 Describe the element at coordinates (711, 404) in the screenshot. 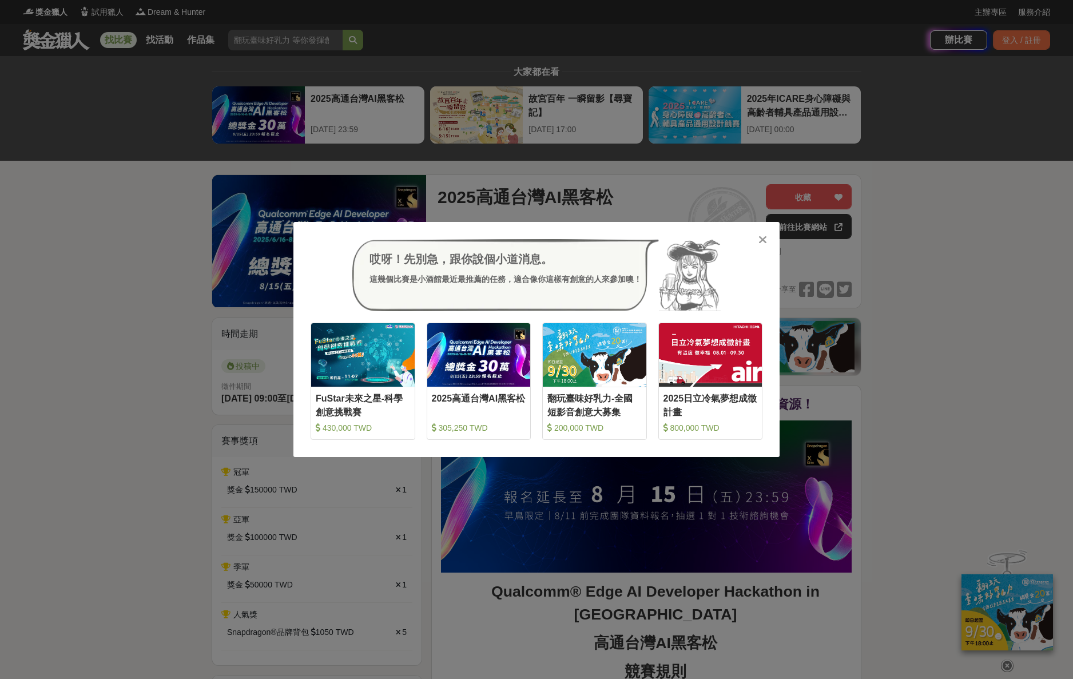

I see `div: 2025日立冷氣夢想成徵計畫` at that location.